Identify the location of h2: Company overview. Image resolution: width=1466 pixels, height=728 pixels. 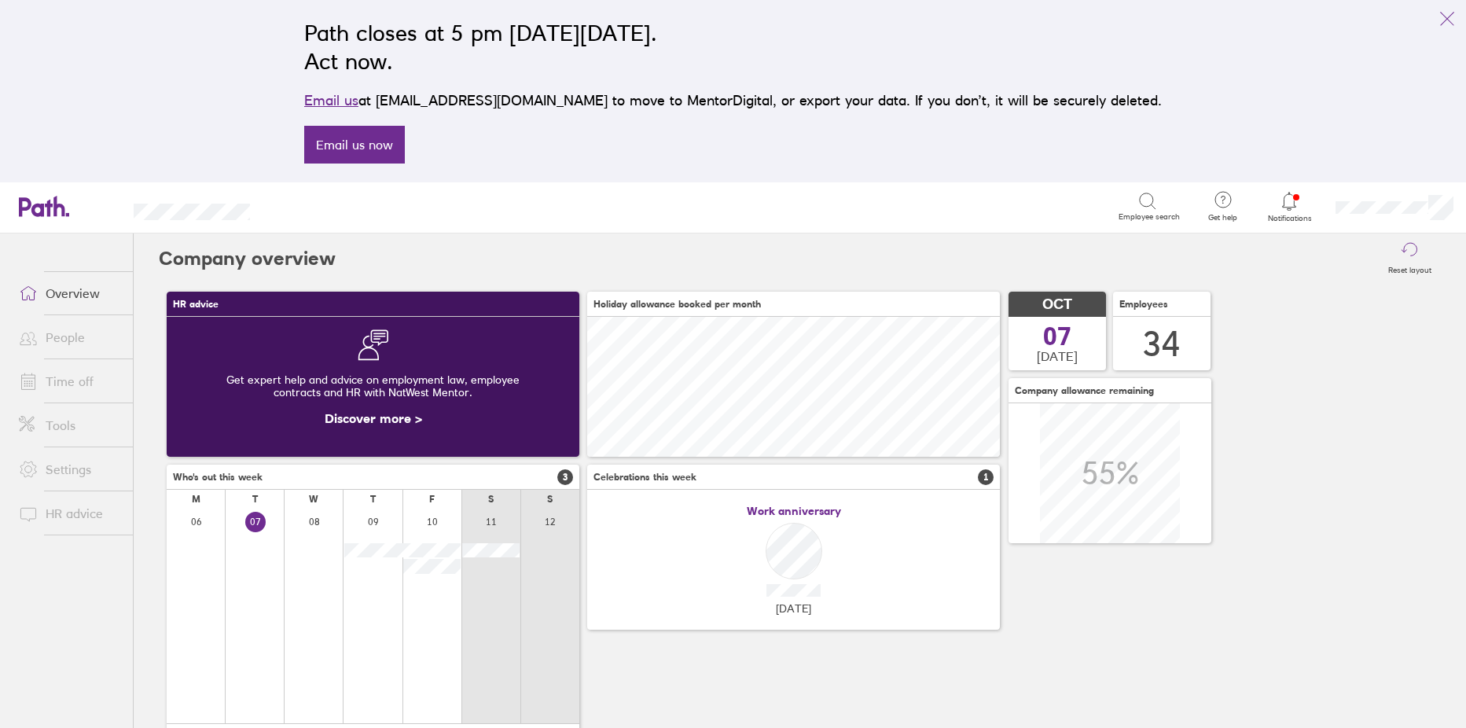
(247, 259).